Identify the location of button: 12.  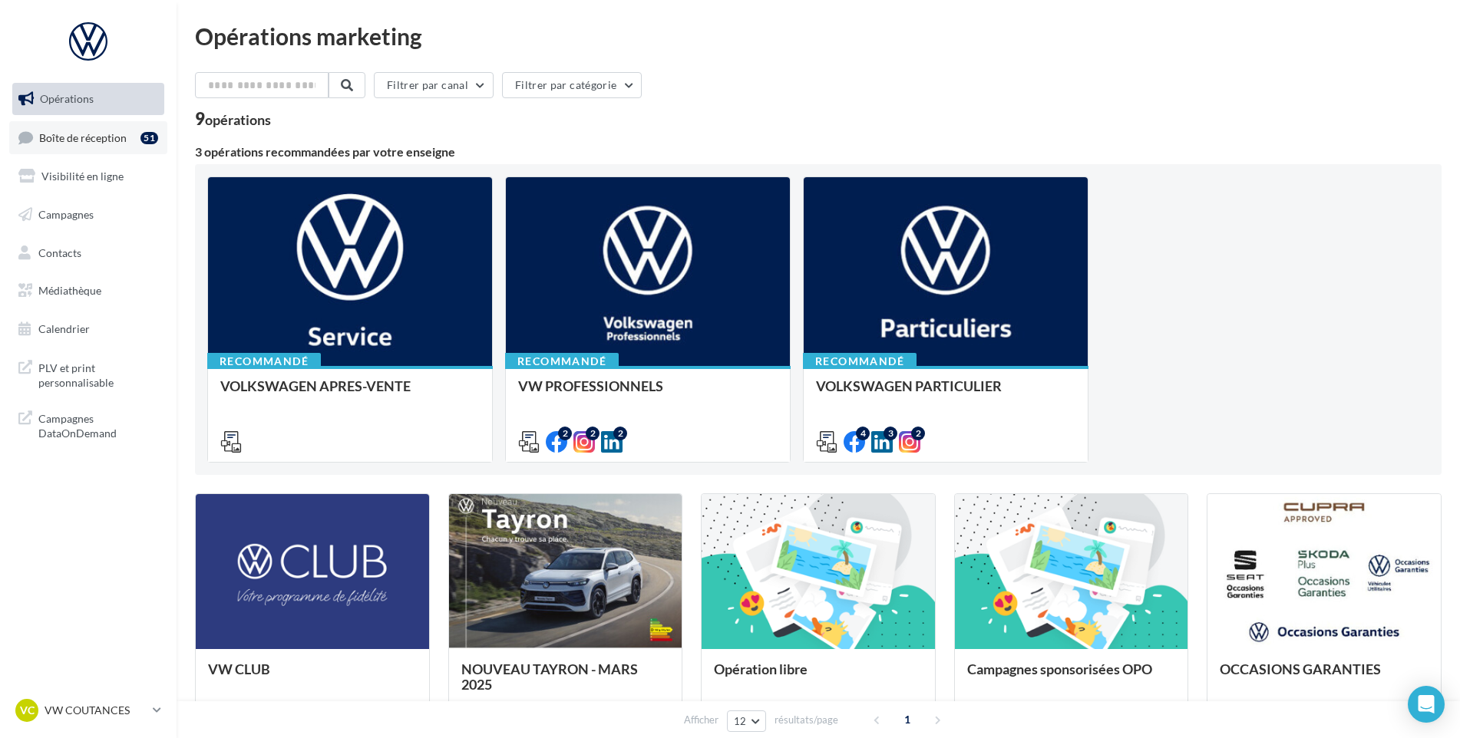
(746, 721).